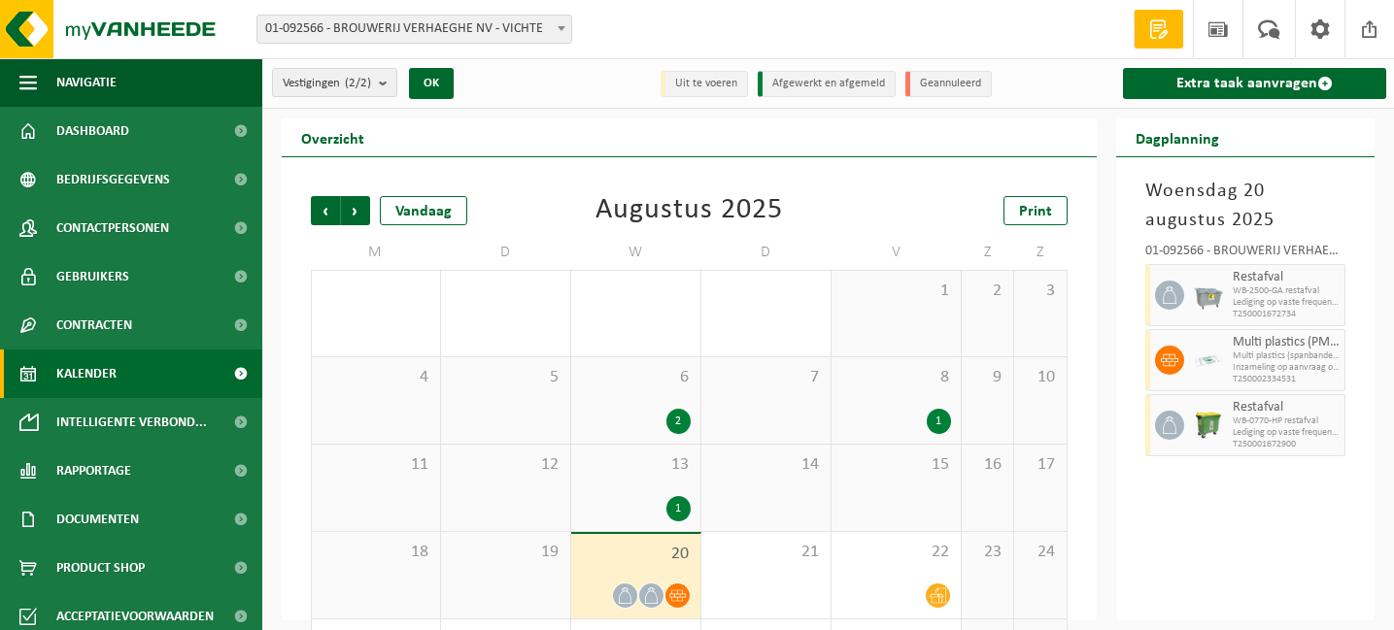  Describe the element at coordinates (1208, 425) in the screenshot. I see `img: WB-0770-HPE-GN-50` at that location.